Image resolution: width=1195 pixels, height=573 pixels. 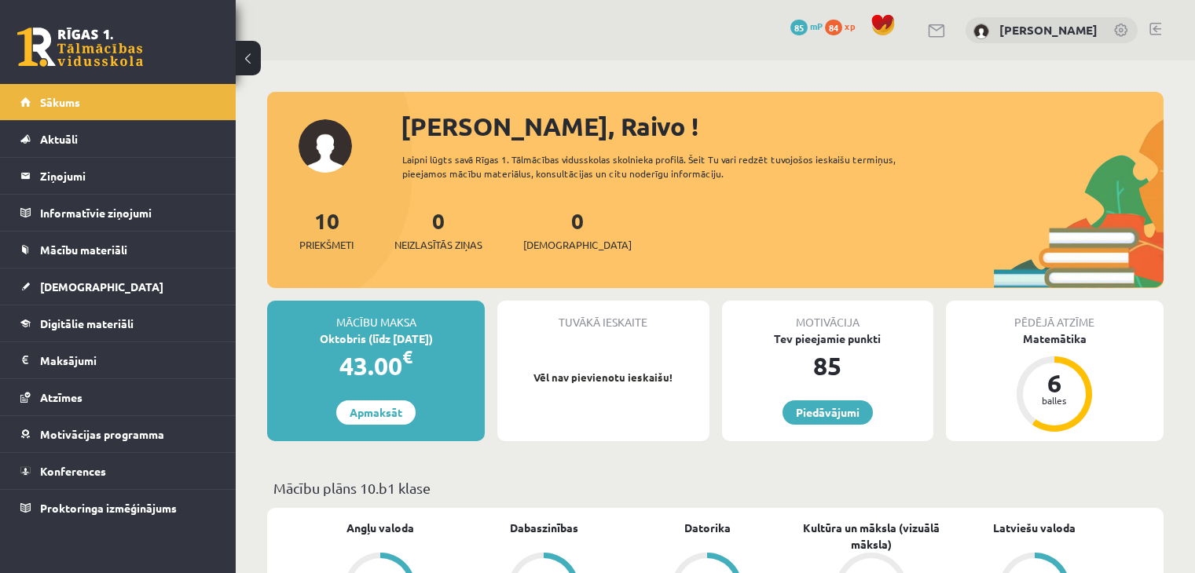 I want to click on a: Matemātika 6 balles, so click(x=1054, y=383).